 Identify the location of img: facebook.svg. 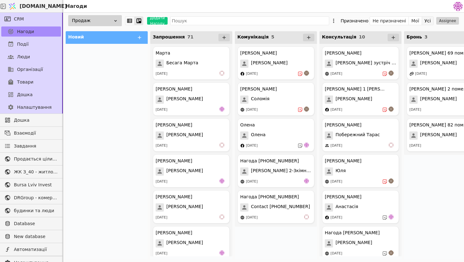
(327, 218).